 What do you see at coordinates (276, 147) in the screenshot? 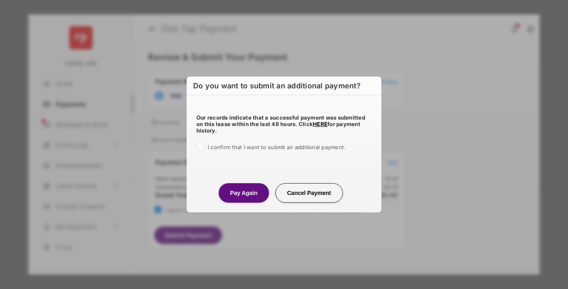
I see `span: I confirm that I want to submit an additional payment.` at bounding box center [276, 147].